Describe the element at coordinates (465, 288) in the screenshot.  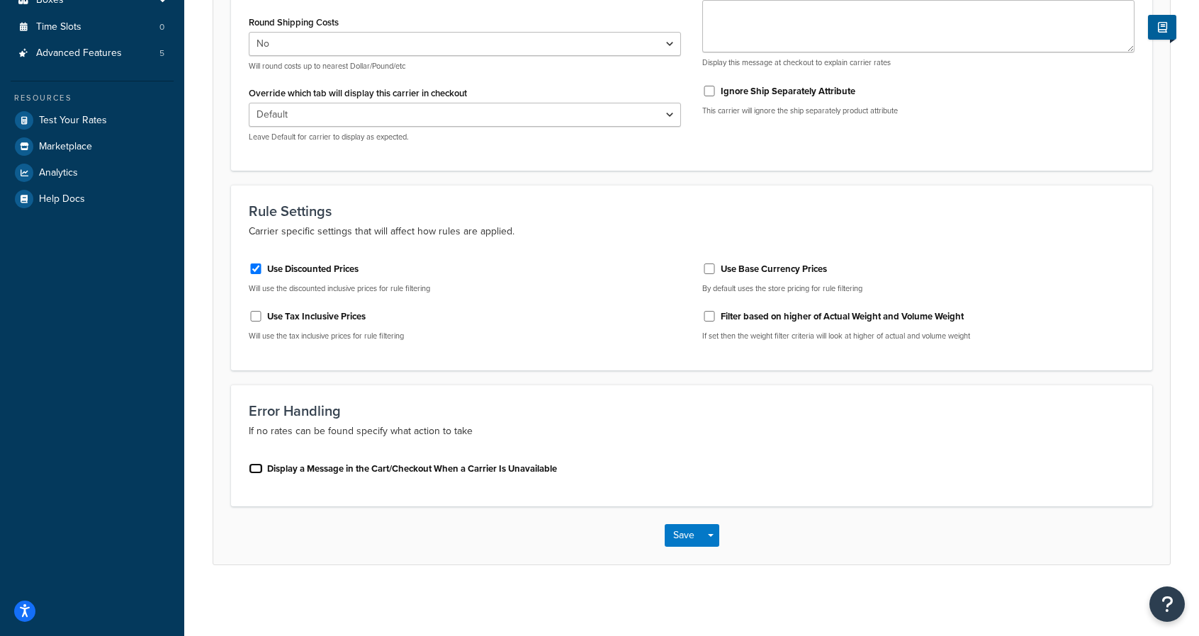
I see `p: Will use the discounted inclusive prices for rule filtering` at that location.